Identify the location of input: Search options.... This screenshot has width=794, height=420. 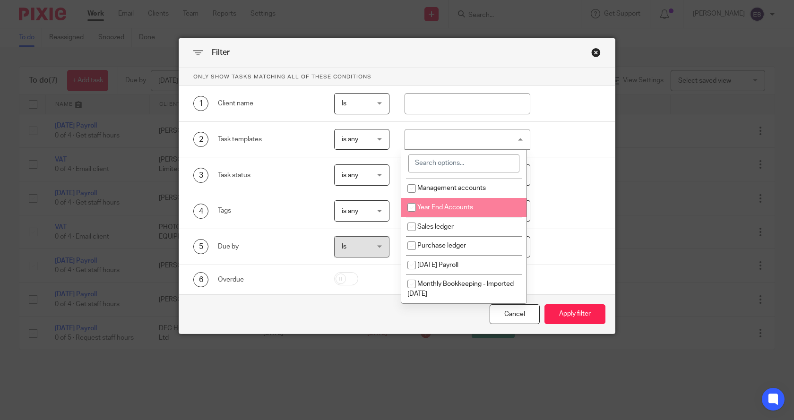
(463, 163).